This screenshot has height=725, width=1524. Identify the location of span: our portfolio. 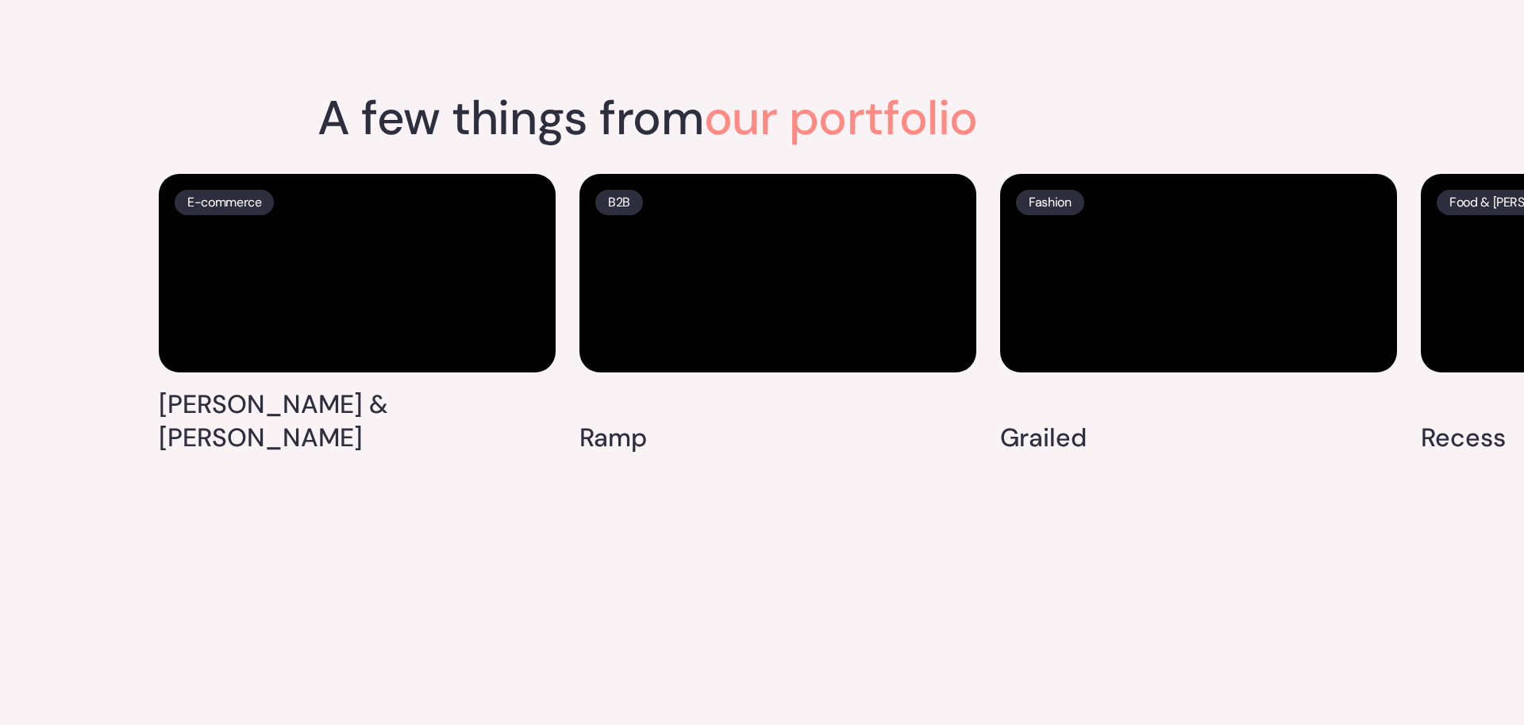
(841, 117).